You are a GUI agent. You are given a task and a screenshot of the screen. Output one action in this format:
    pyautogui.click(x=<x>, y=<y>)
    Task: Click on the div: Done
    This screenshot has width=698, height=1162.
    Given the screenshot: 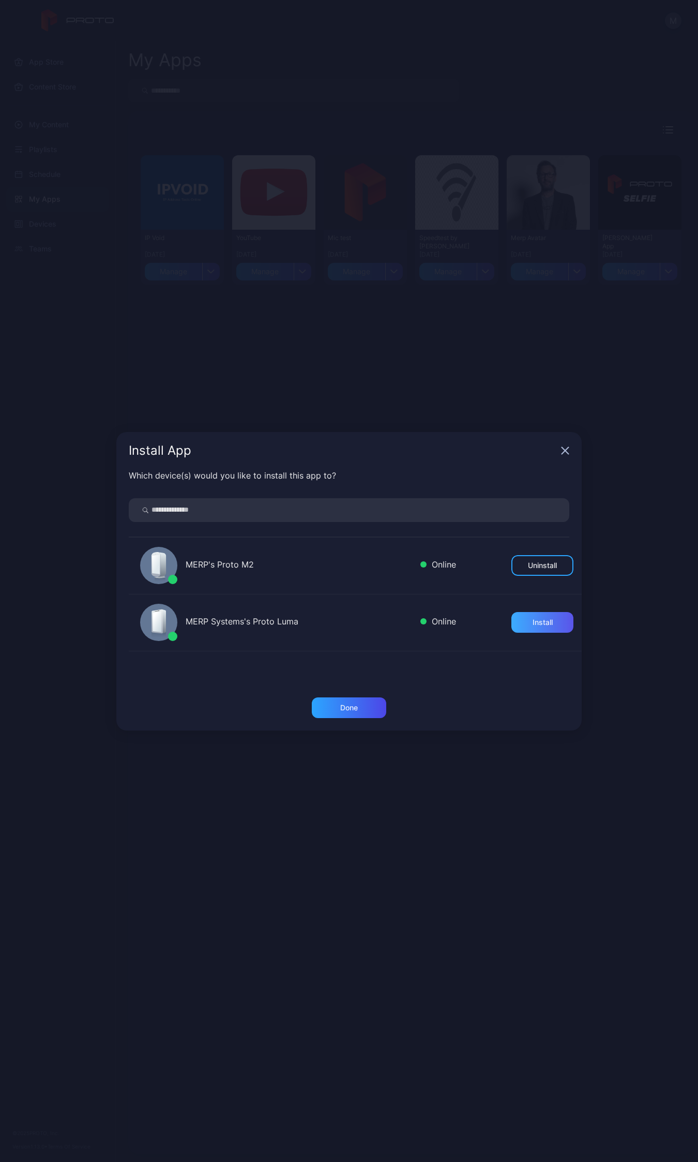 What is the action you would take?
    pyautogui.click(x=349, y=708)
    